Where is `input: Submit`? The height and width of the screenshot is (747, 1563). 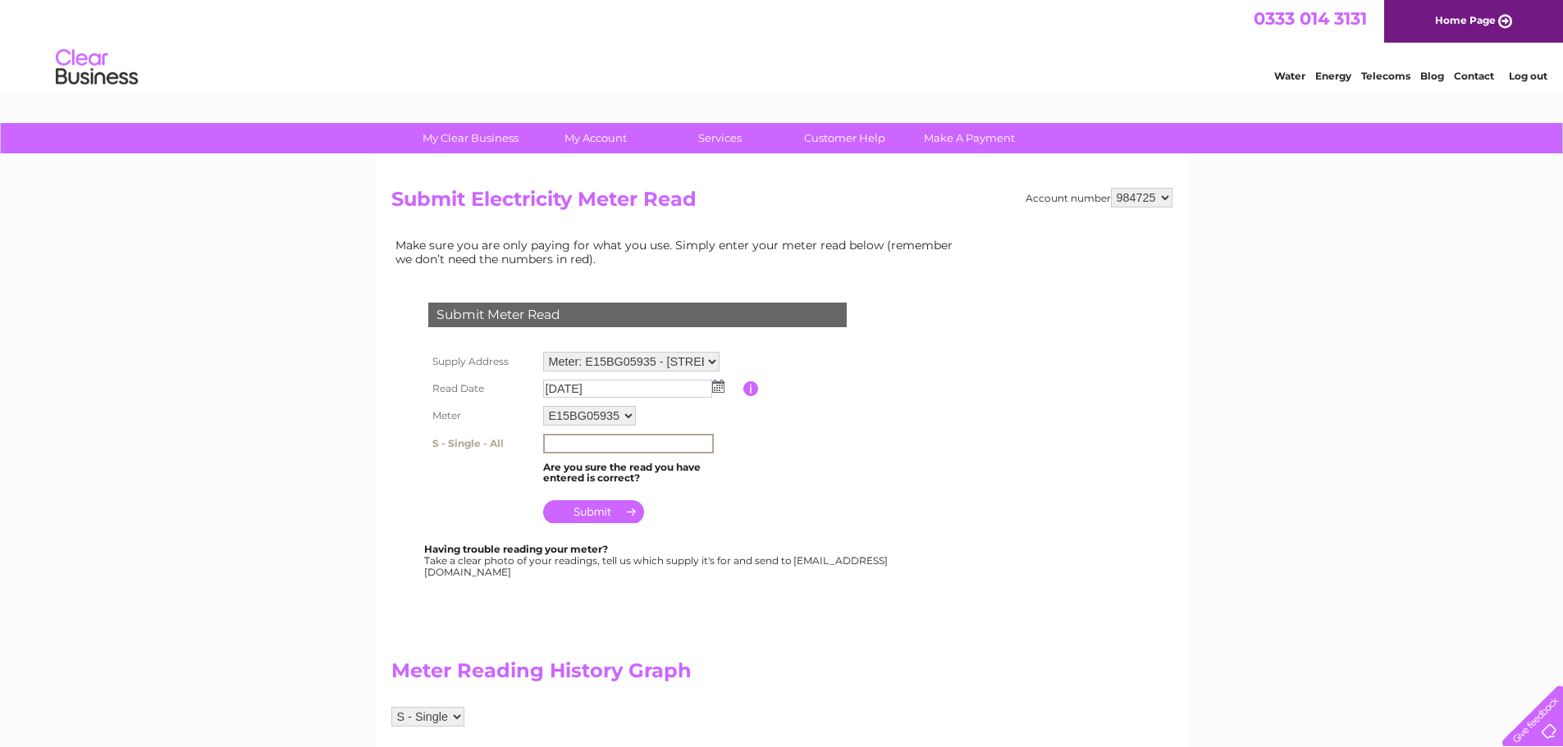 input: Submit is located at coordinates (593, 512).